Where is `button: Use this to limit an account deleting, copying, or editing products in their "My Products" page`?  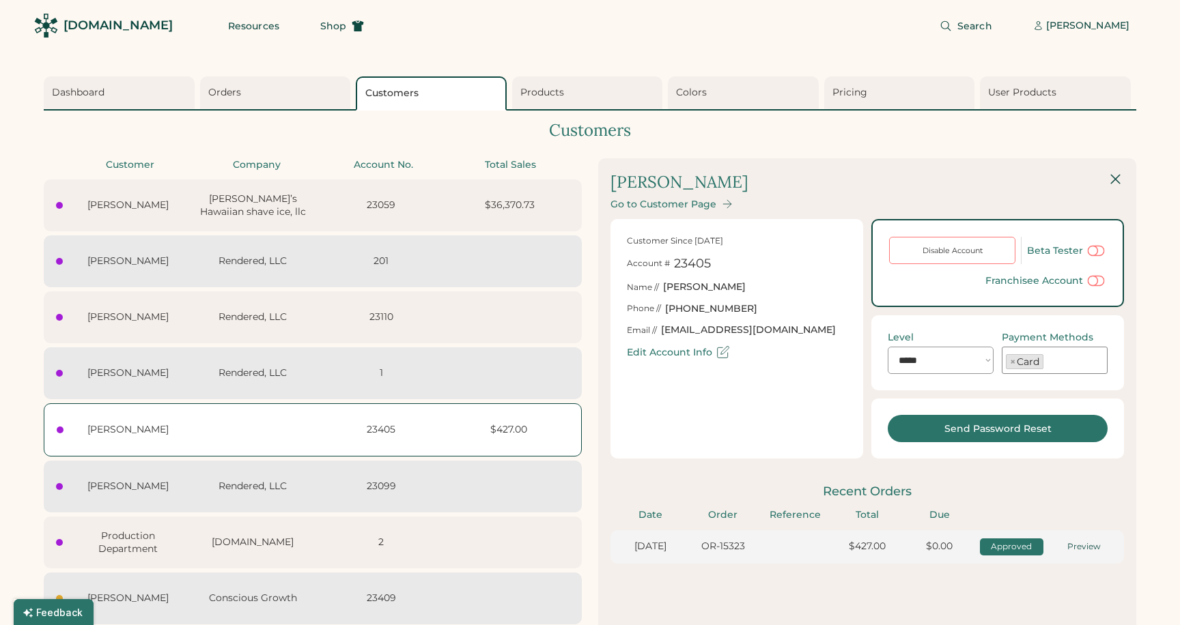
button: Use this to limit an account deleting, copying, or editing products in their "My Products" page is located at coordinates (1096, 281).